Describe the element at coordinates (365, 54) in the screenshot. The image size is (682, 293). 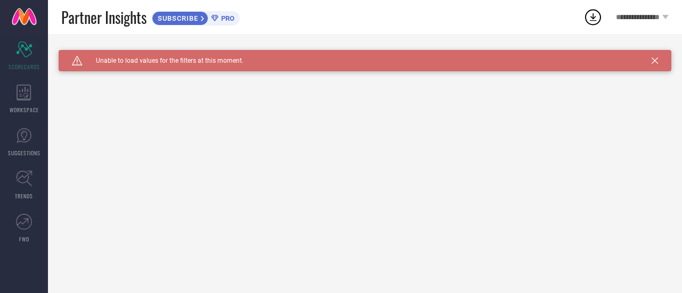
I see `div: Unable to load filters at this moment. Please try later.` at that location.